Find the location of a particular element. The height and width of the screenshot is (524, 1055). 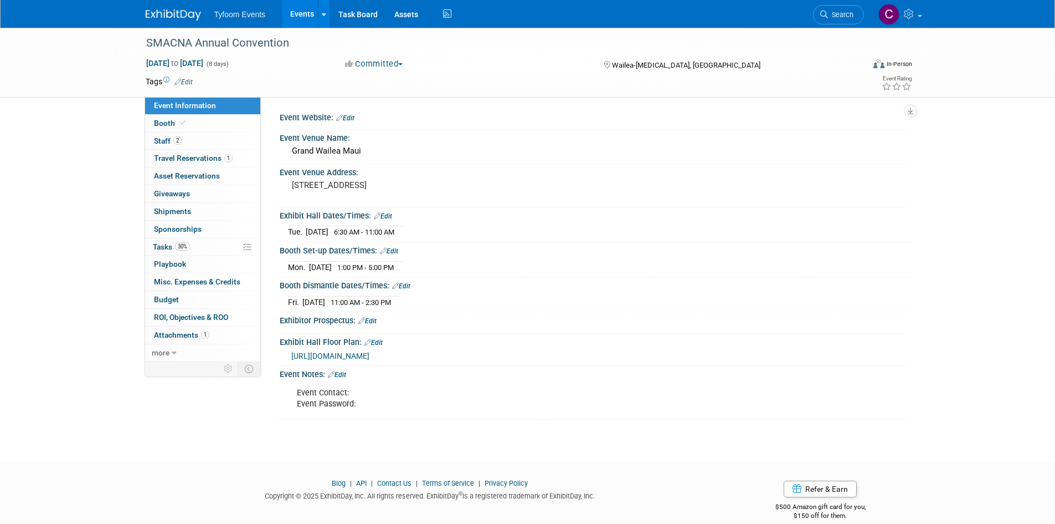

span: Event Information is located at coordinates (185, 105).